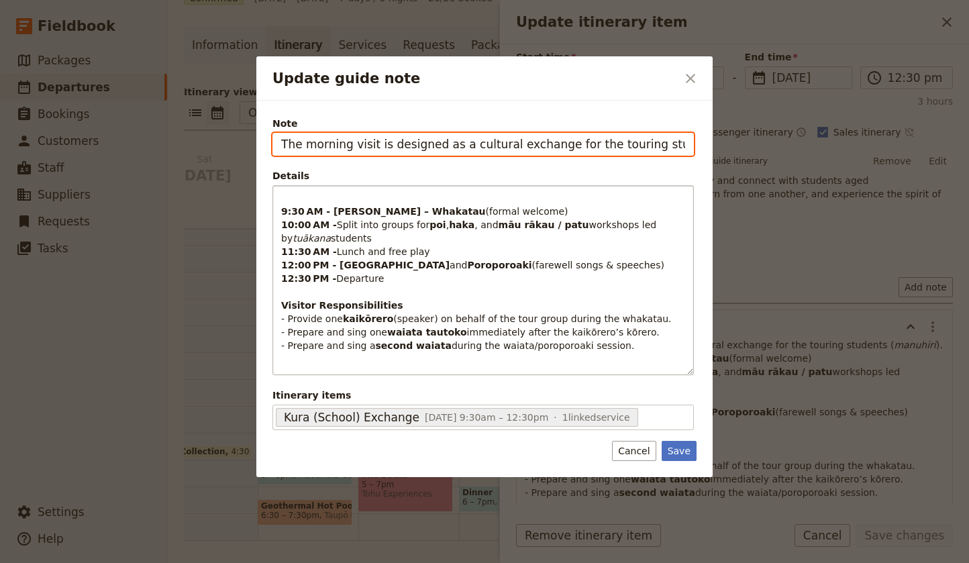 This screenshot has width=969, height=563. Describe the element at coordinates (563, 332) in the screenshot. I see `span: immediately after the kaikōrero’s kōrero.` at that location.